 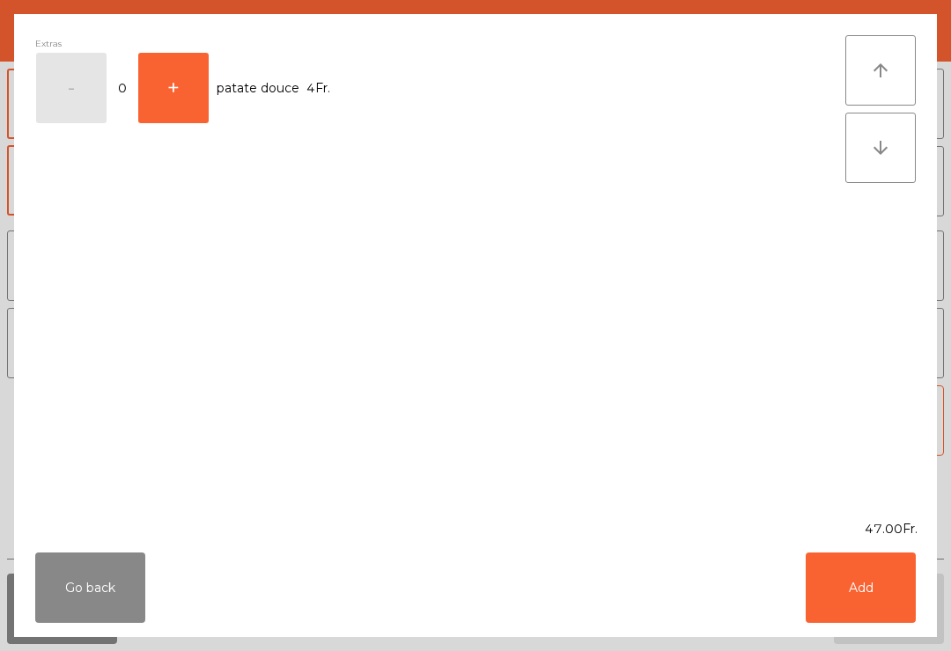 I want to click on i: arrow_upward, so click(x=880, y=70).